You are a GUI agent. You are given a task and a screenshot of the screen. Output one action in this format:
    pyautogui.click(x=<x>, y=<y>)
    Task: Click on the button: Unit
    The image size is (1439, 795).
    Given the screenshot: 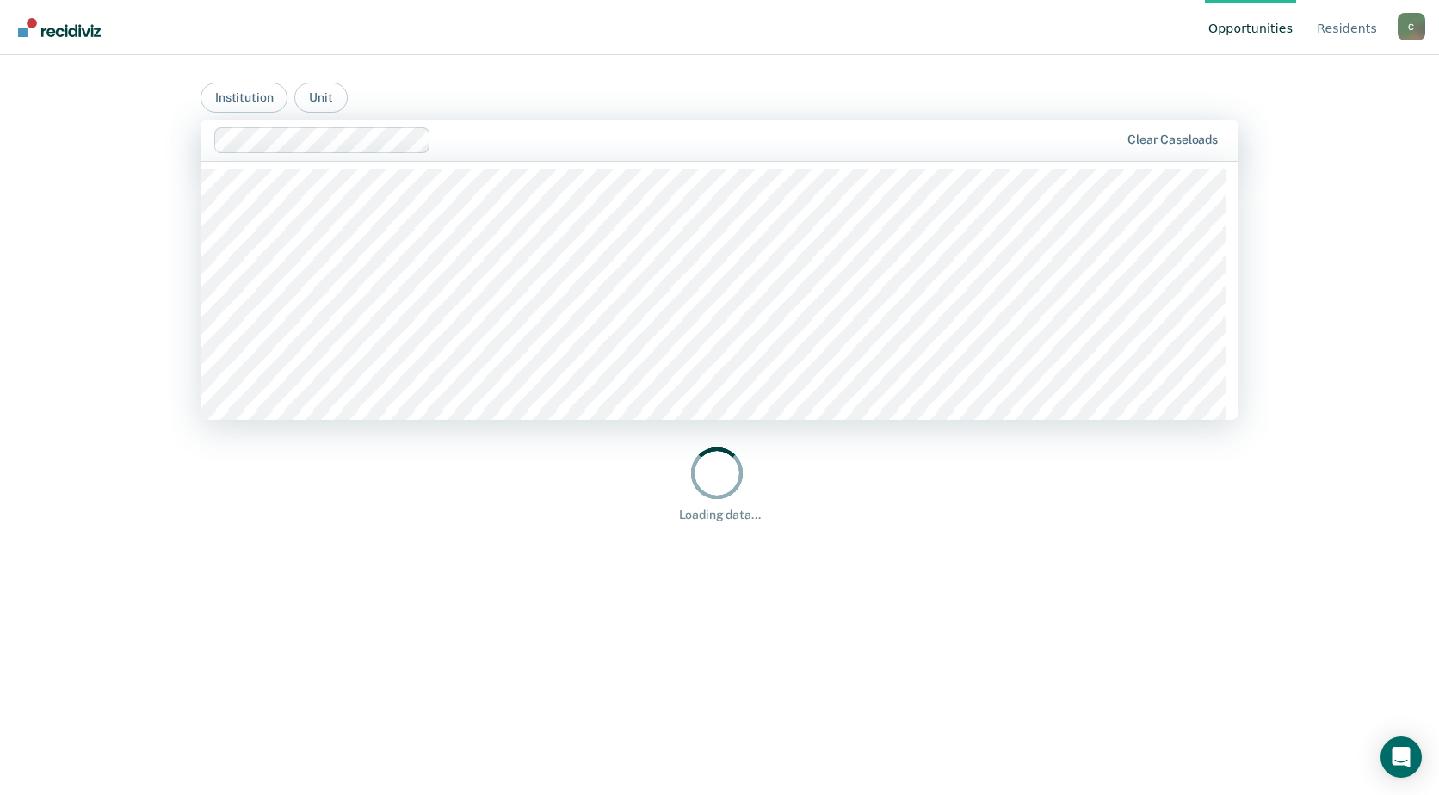 What is the action you would take?
    pyautogui.click(x=320, y=97)
    